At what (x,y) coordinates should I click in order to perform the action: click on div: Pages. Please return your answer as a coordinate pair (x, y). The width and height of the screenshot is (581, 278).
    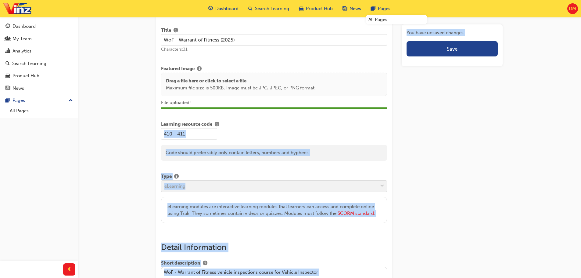
    Looking at the image, I should click on (19, 100).